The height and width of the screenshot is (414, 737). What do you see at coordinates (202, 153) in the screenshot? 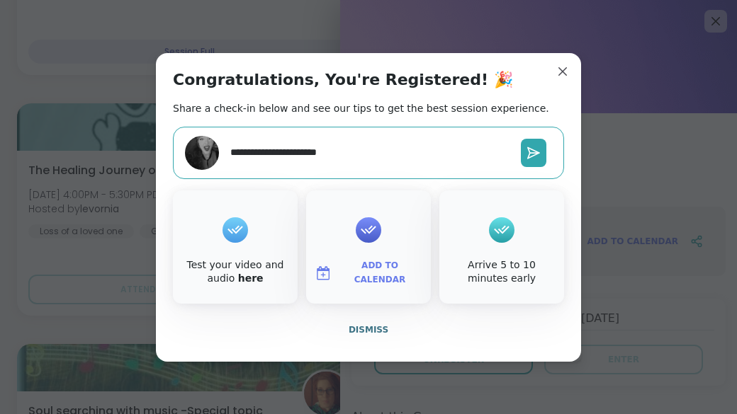
I see `img: AllieMaysut` at bounding box center [202, 153].